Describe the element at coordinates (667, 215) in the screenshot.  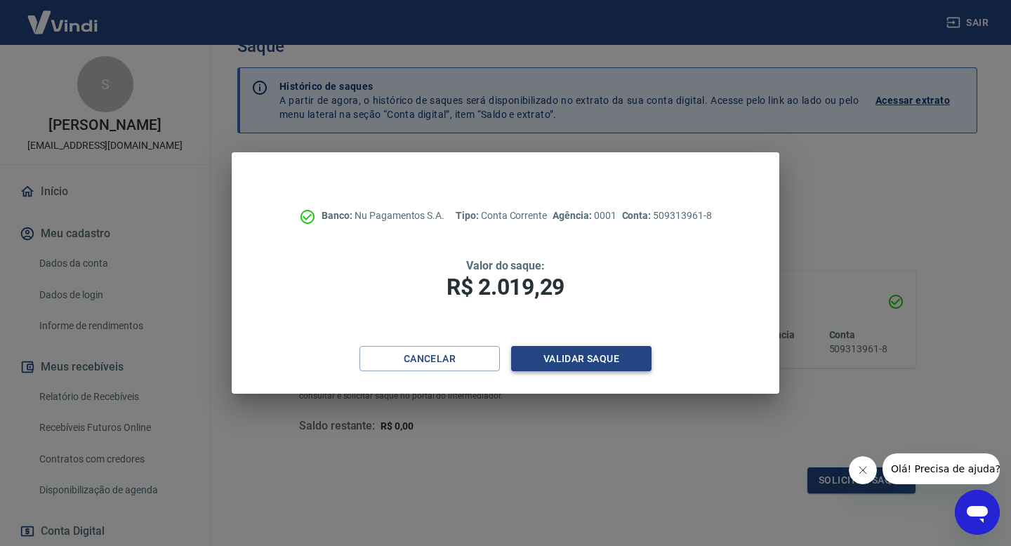
I see `p: 509313961-8` at that location.